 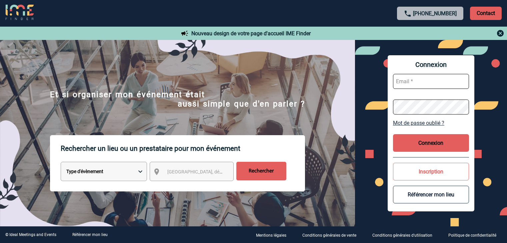 What do you see at coordinates (431, 81) in the screenshot?
I see `input: Email *` at bounding box center [431, 81].